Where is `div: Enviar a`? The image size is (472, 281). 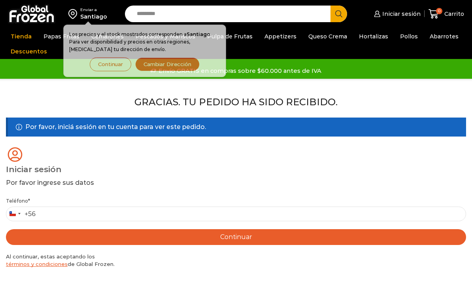 div: Enviar a is located at coordinates (94, 10).